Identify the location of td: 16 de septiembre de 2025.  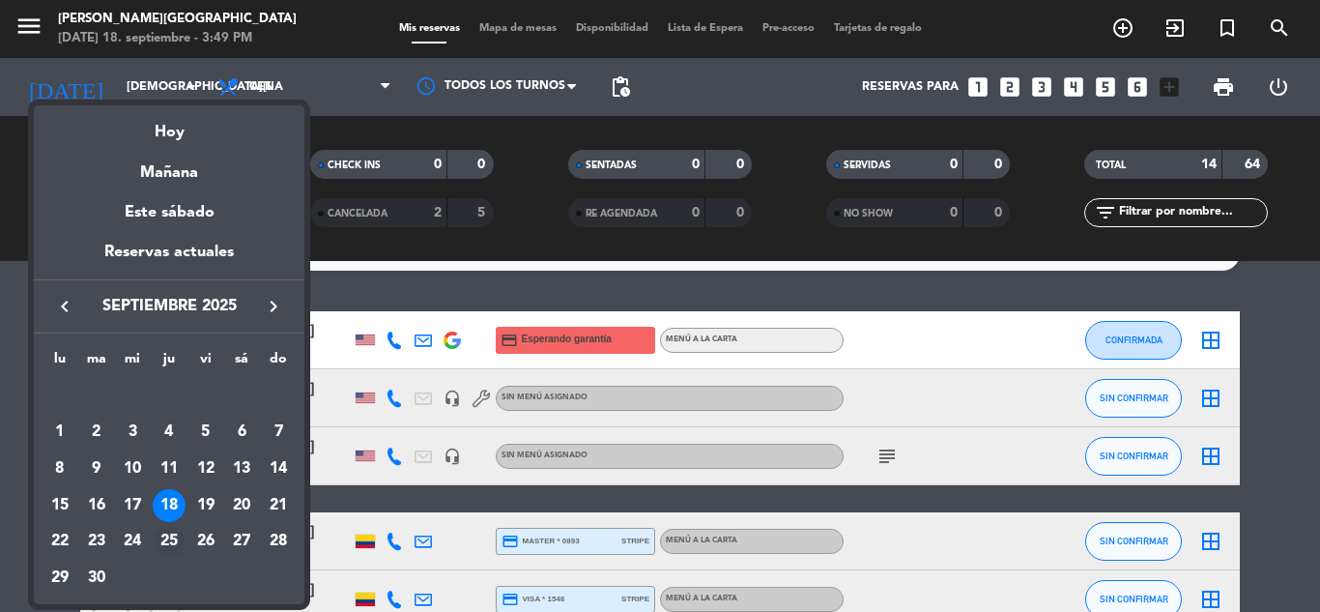
(97, 506).